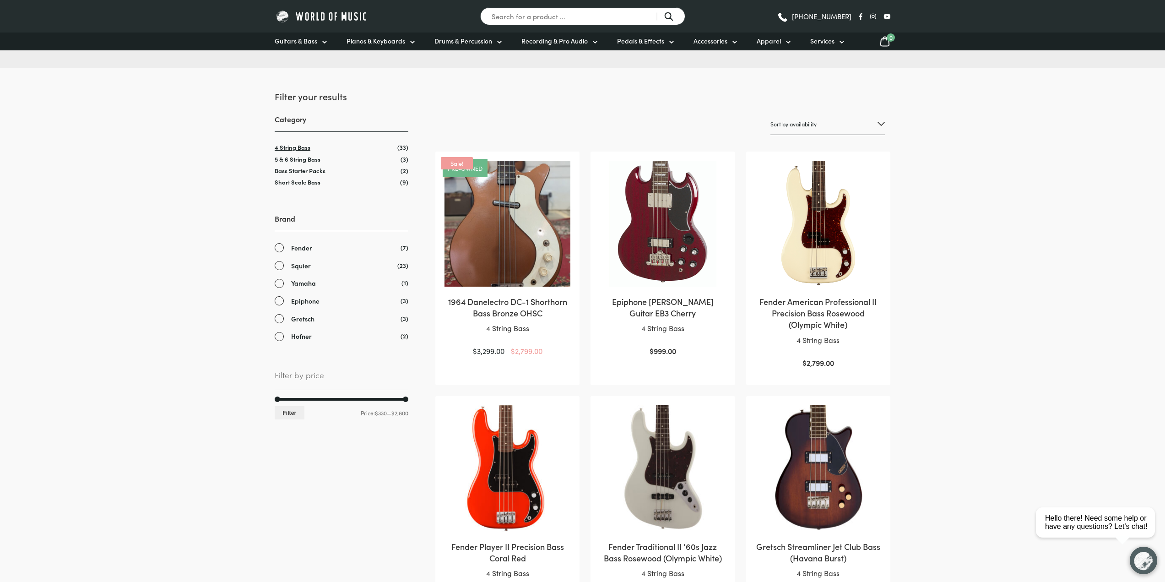 Image resolution: width=1165 pixels, height=582 pixels. I want to click on input: Search for a product ..., so click(583, 16).